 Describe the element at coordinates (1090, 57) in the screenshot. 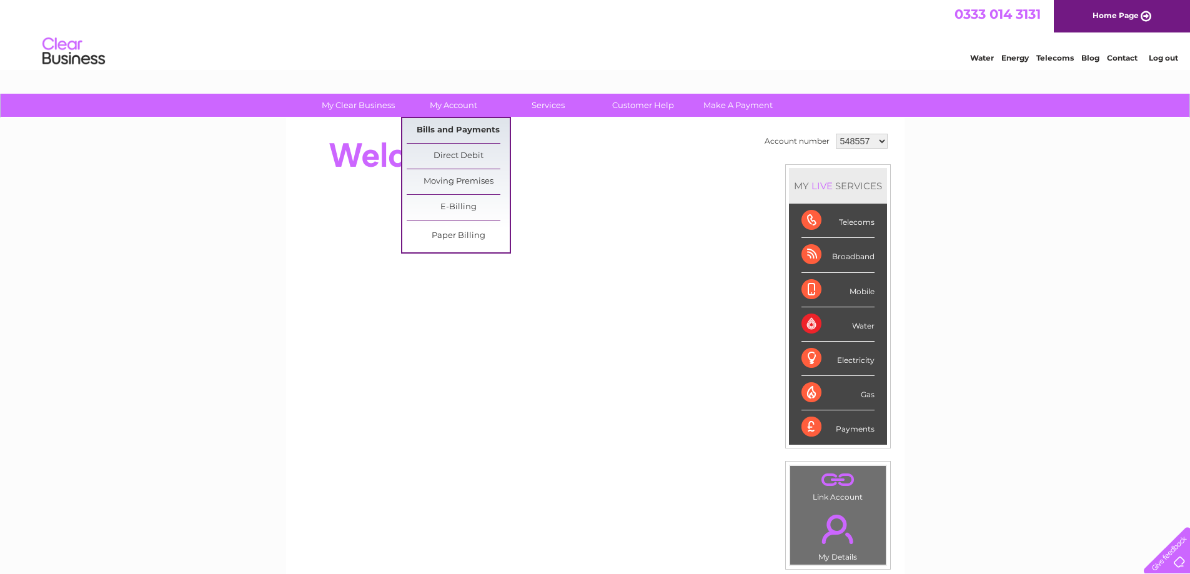

I see `a: Blog` at that location.